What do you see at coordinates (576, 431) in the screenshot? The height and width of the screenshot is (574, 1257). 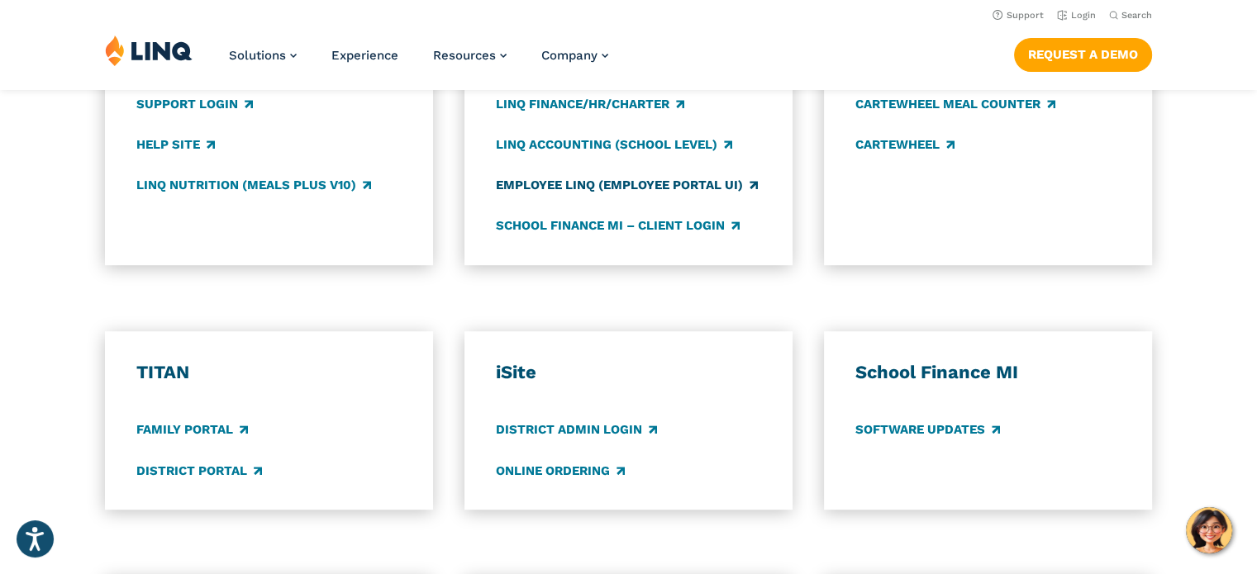 I see `a: District Admin Login` at bounding box center [576, 431].